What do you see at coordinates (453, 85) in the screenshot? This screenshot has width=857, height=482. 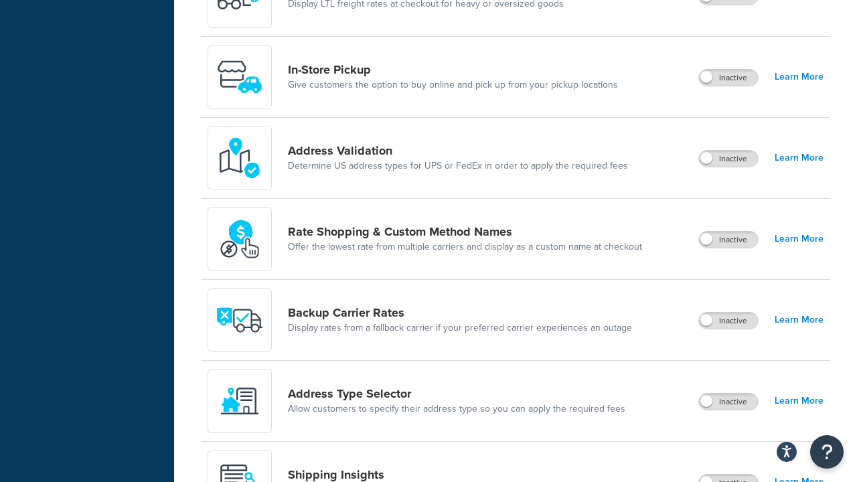 I see `a: Give customers the option to buy online and pick up from your pickup locations` at bounding box center [453, 85].